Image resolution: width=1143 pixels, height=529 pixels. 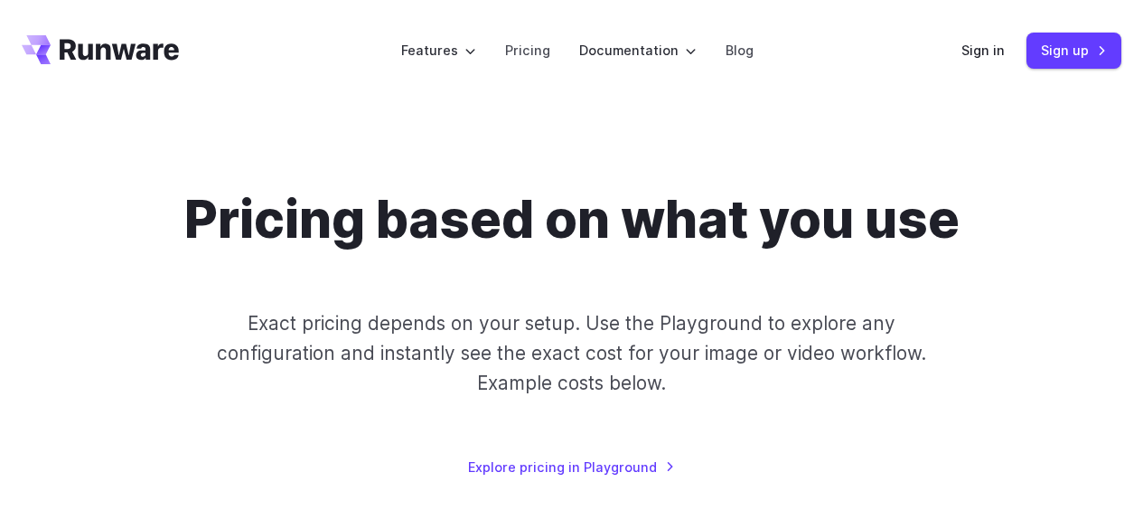 I want to click on label: Documentation, so click(x=638, y=50).